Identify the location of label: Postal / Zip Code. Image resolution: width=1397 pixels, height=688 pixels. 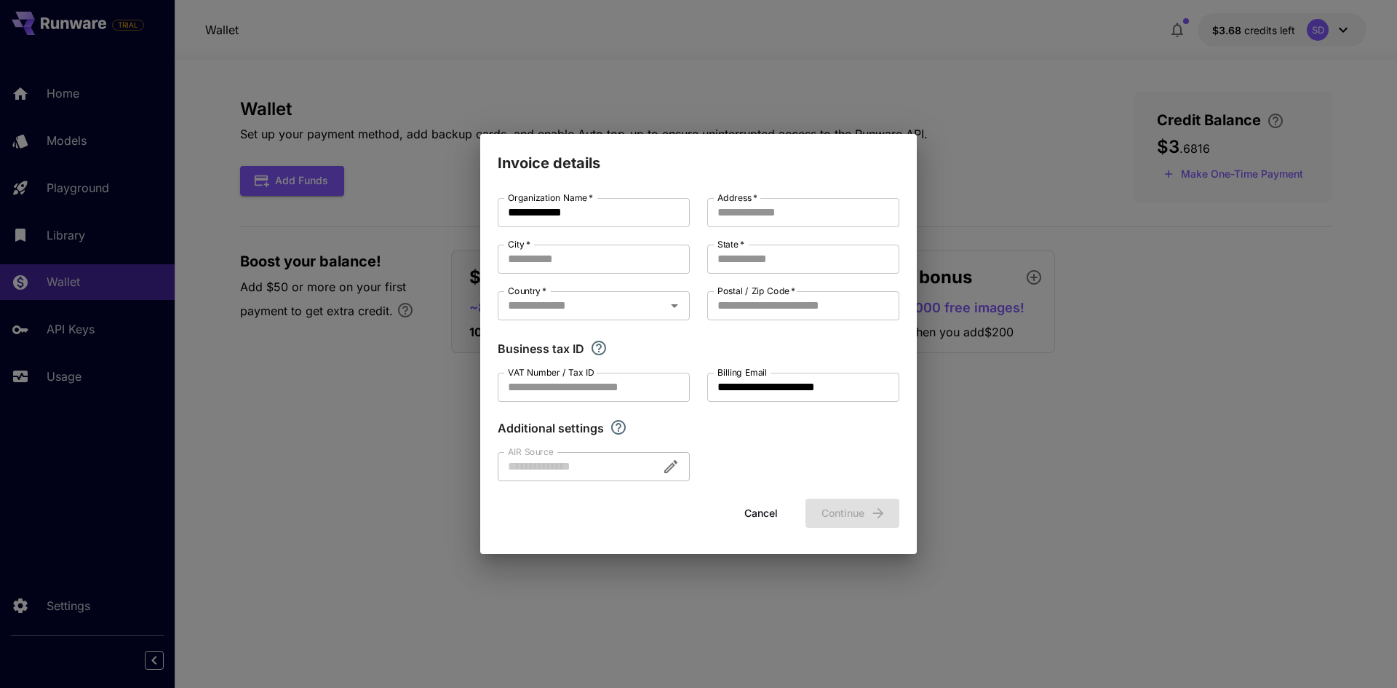
(756, 290).